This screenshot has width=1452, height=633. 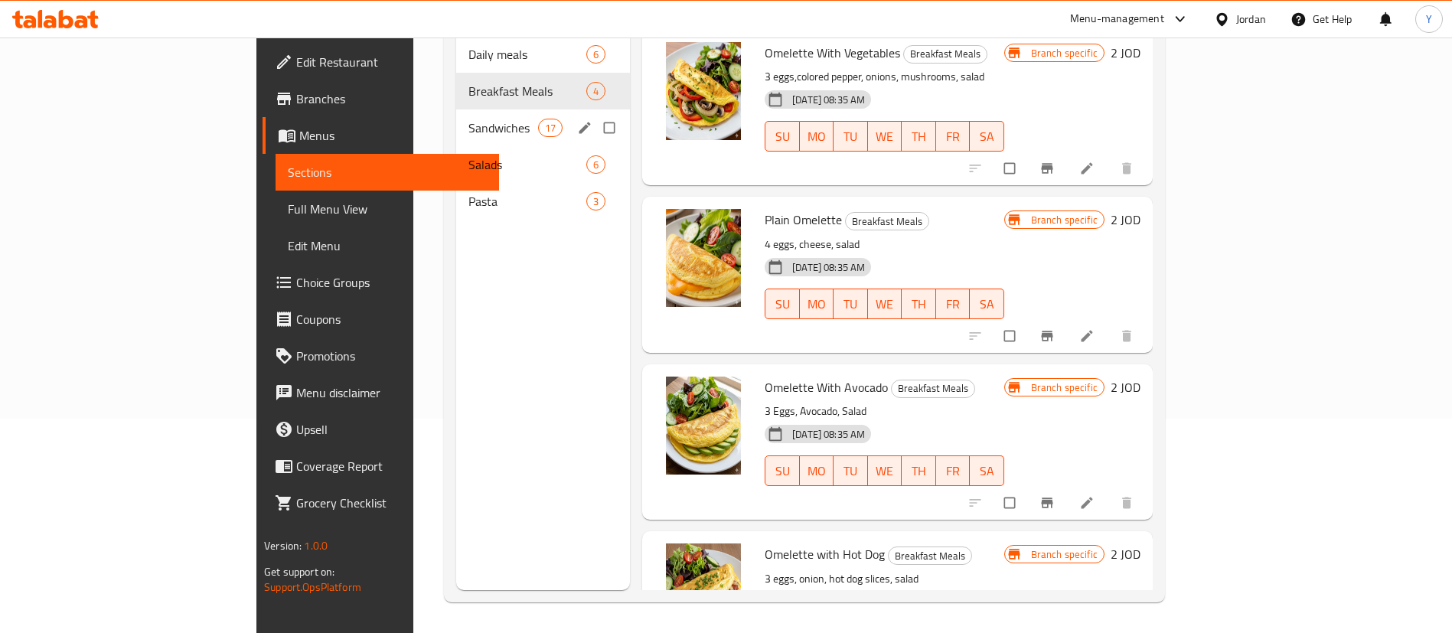 What do you see at coordinates (544, 165) in the screenshot?
I see `div: Salads6` at bounding box center [544, 165].